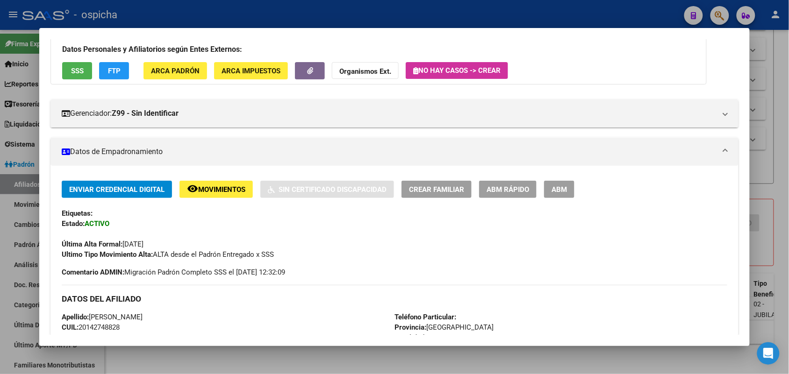  What do you see at coordinates (332, 190) in the screenshot?
I see `span: Sin Certificado Discapacidad` at bounding box center [332, 190].